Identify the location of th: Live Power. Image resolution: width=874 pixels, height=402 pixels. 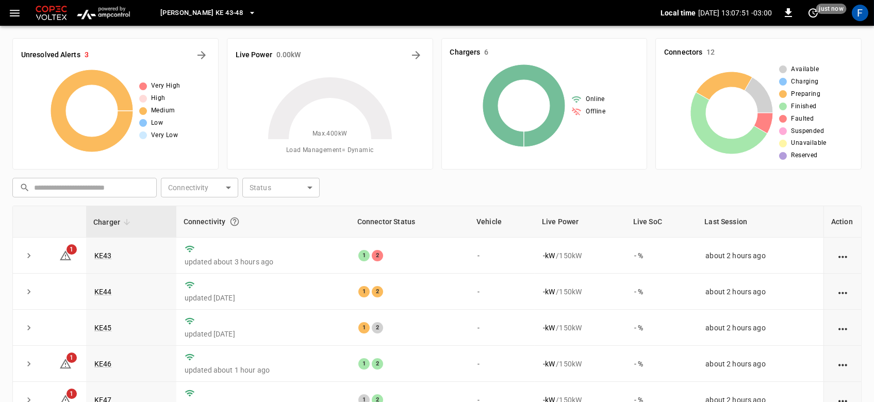
(580, 222).